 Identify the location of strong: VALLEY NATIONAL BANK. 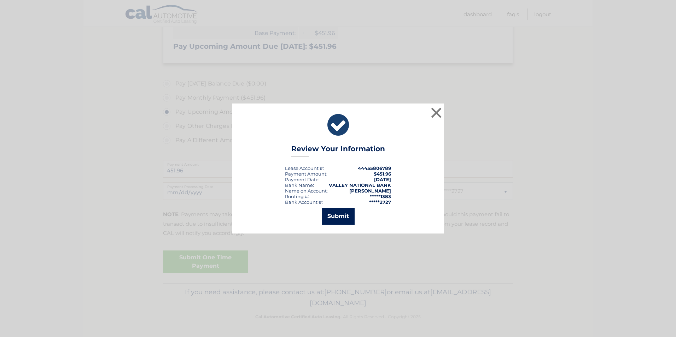
(360, 185).